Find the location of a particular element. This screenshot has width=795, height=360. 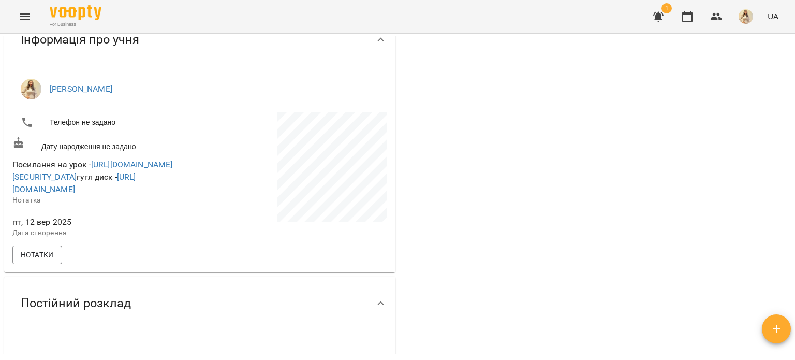

button: UA is located at coordinates (773, 16).